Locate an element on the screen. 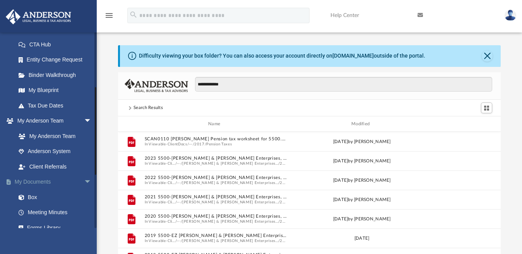 This screenshot has width=522, height=254. a: Box is located at coordinates (55, 197).